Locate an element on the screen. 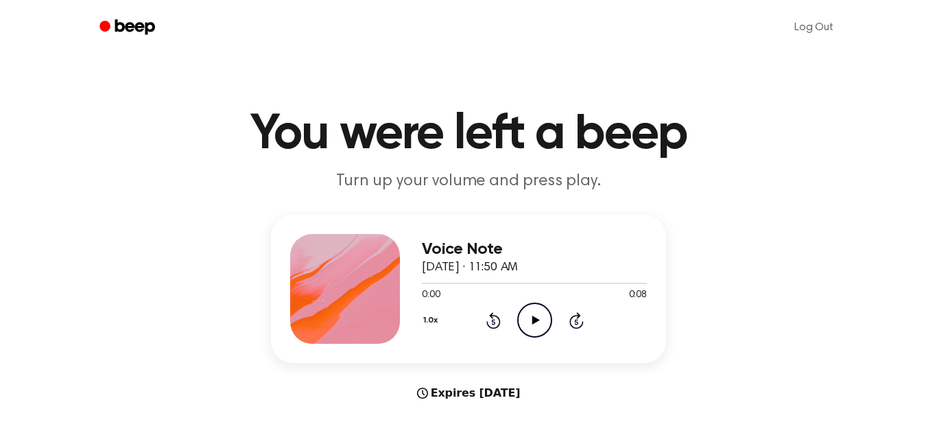  button: 1.0x is located at coordinates (432, 320).